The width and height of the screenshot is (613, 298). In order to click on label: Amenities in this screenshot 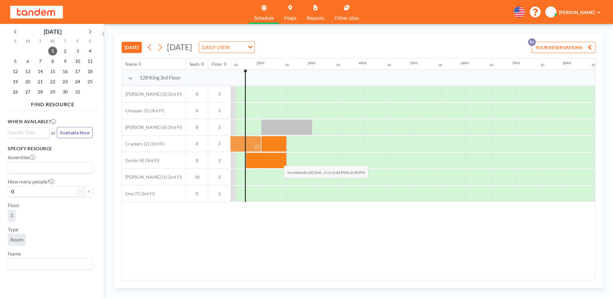, I will do `click(21, 157)`.